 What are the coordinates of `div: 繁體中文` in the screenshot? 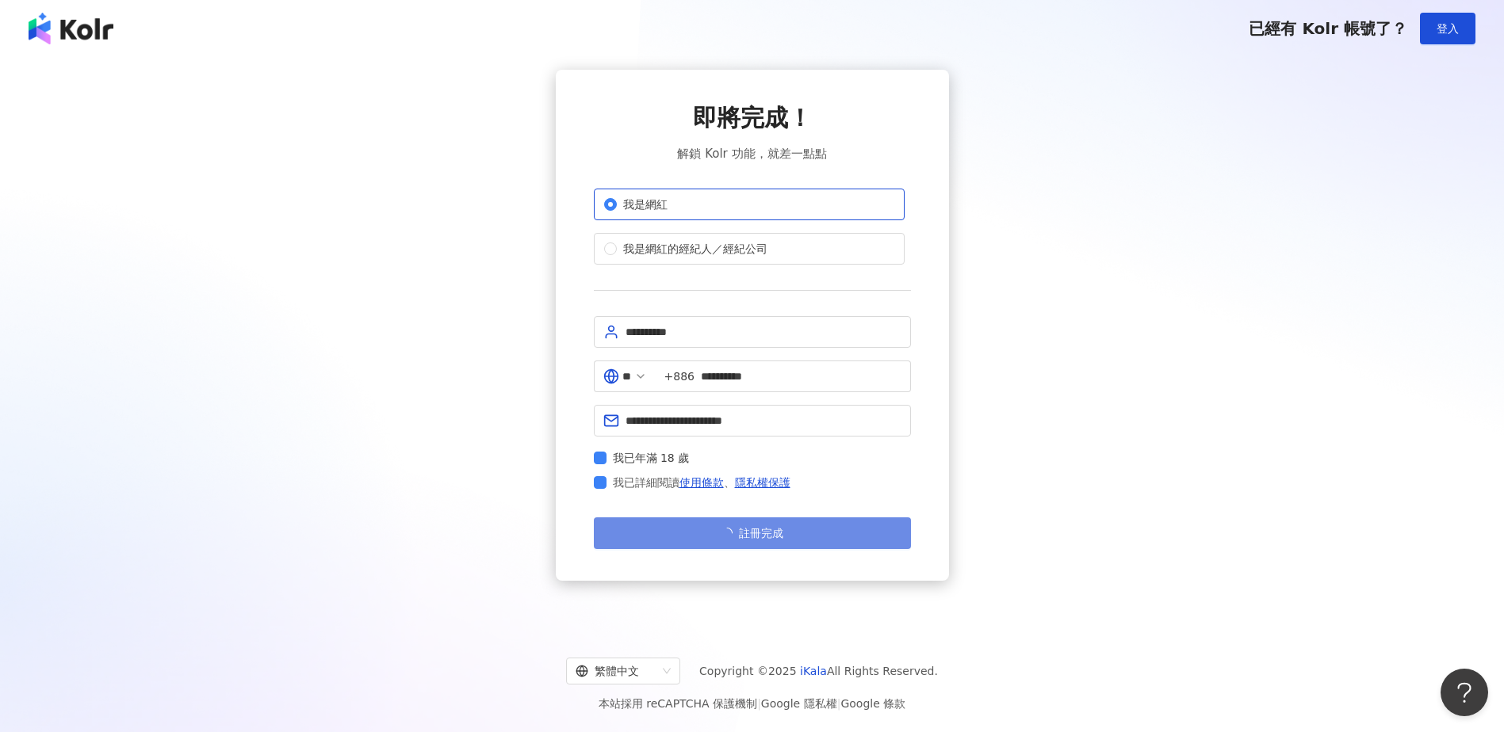 It's located at (616, 671).